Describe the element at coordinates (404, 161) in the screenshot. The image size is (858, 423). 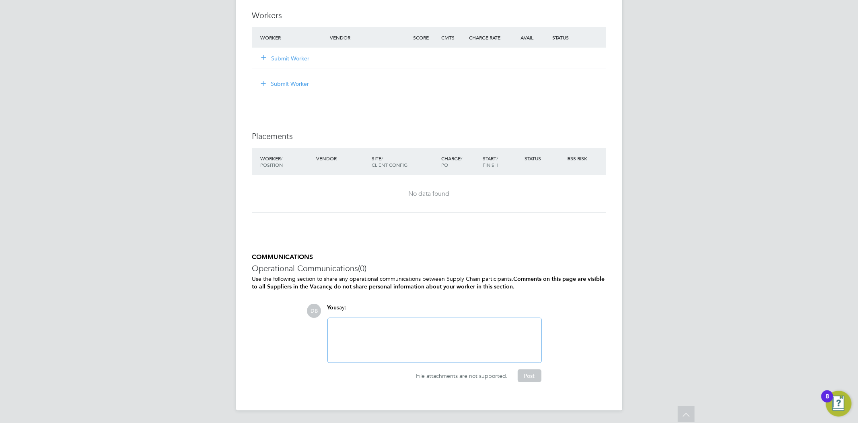
I see `div: Site` at that location.